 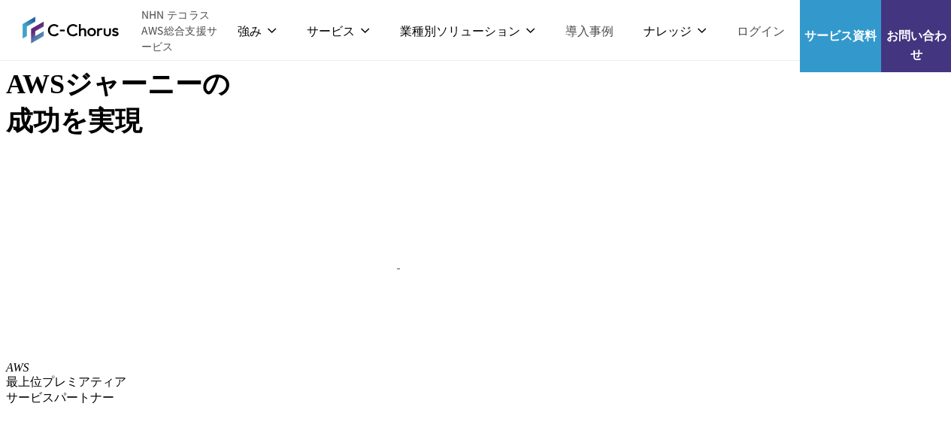 What do you see at coordinates (203, 263) in the screenshot?
I see `a: AWSとの戦略的協業契約 締結` at bounding box center [203, 263].